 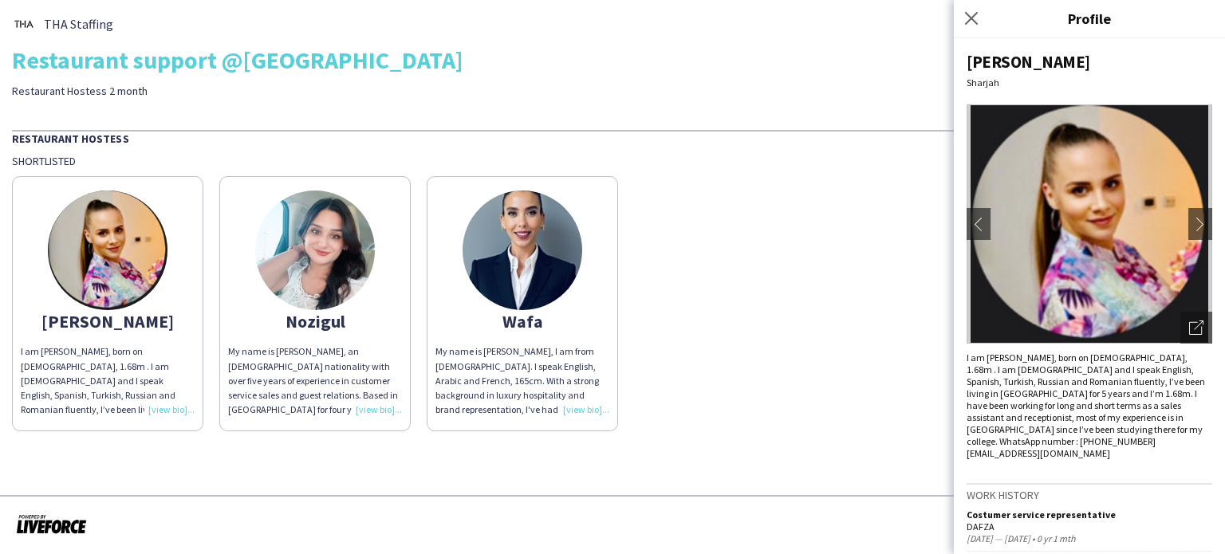 What do you see at coordinates (51, 524) in the screenshot?
I see `img: Powered by Liveforce` at bounding box center [51, 524].